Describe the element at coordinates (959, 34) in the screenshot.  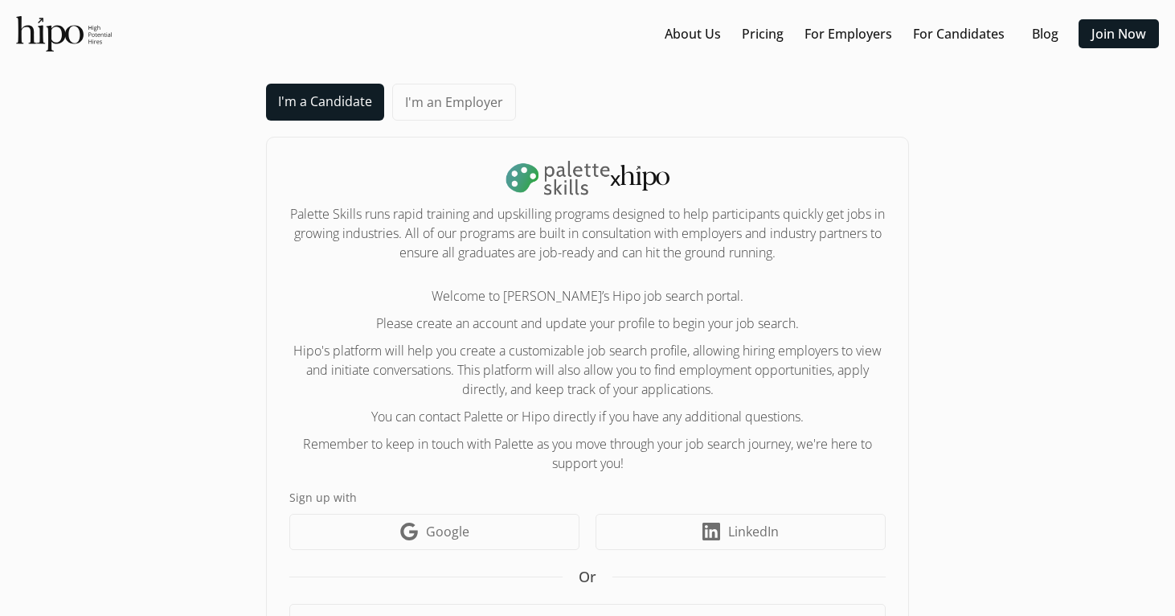
I see `a: For Candidates` at that location.